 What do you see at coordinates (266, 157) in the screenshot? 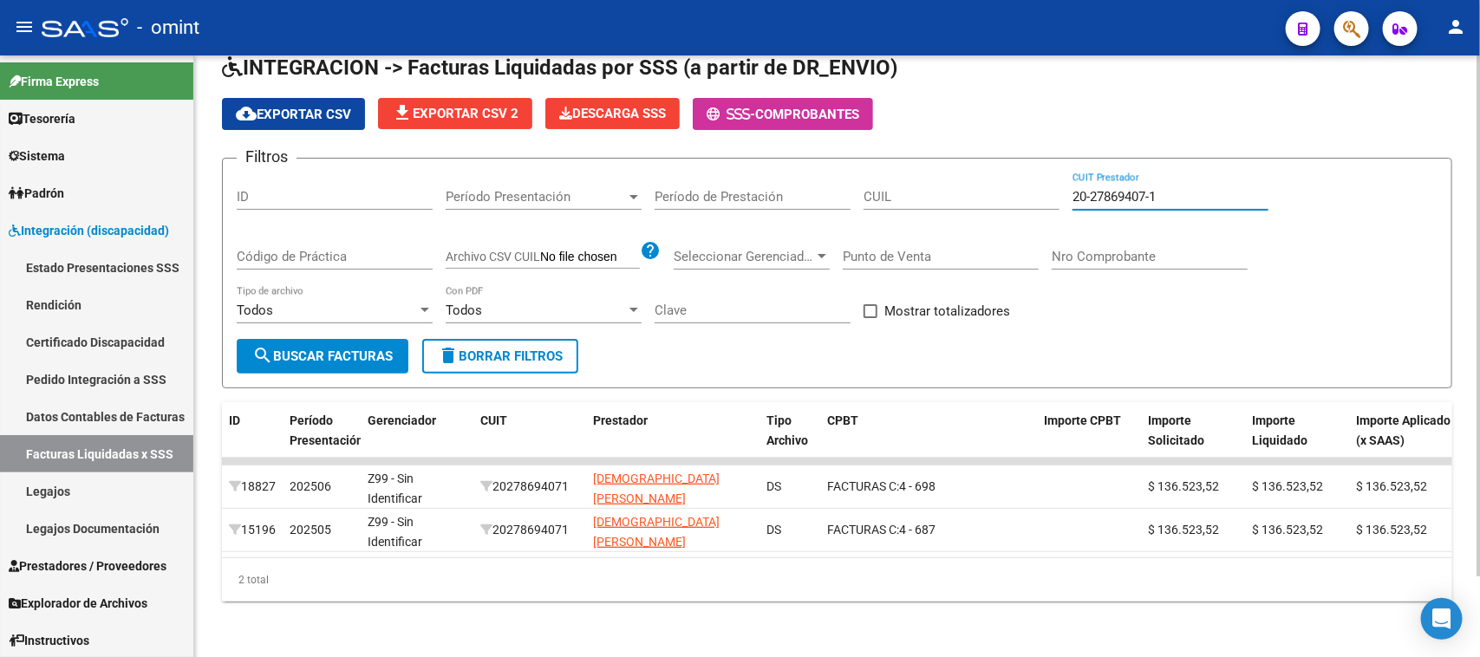
I see `h3: Filtros` at bounding box center [266, 157].